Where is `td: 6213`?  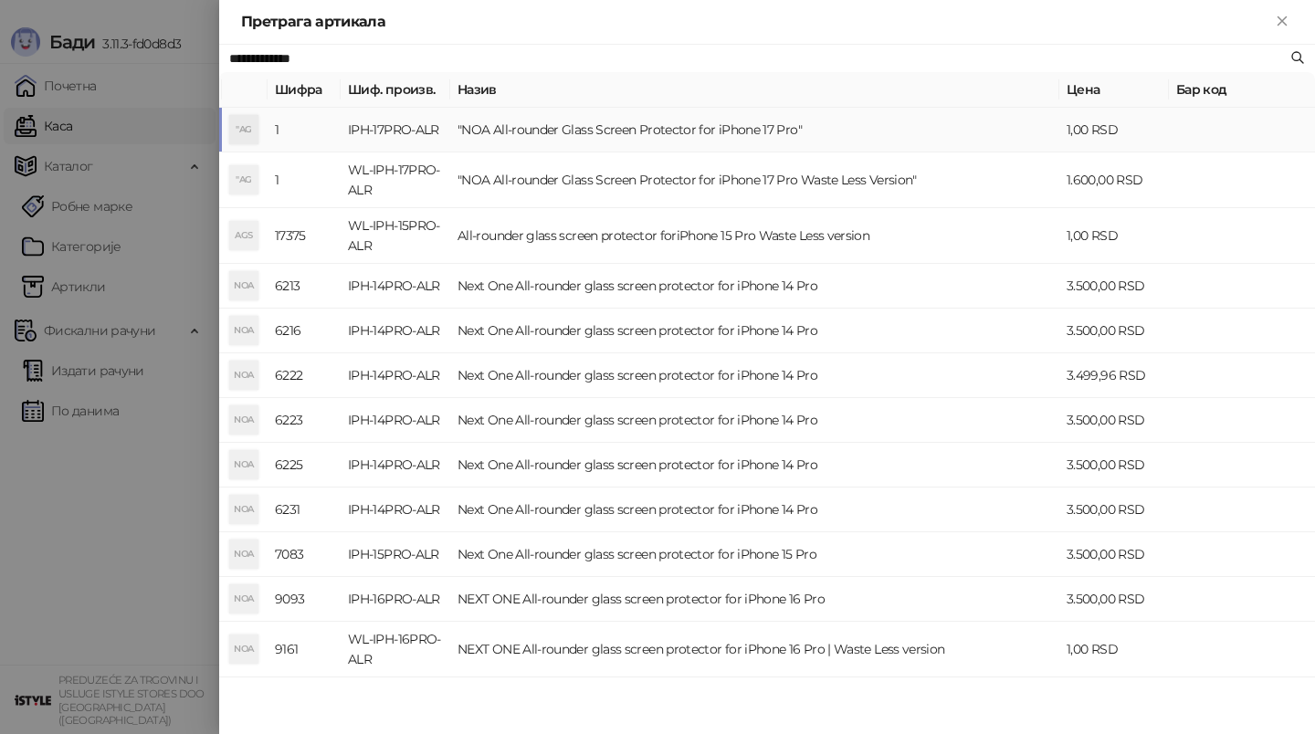 td: 6213 is located at coordinates (304, 286).